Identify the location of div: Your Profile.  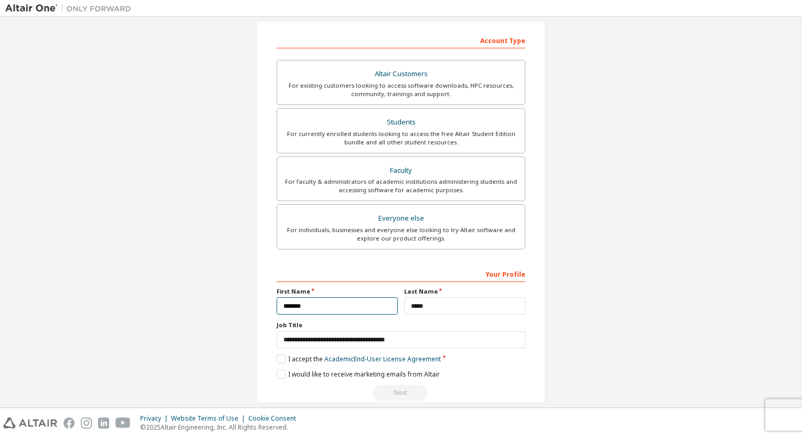
(401, 274).